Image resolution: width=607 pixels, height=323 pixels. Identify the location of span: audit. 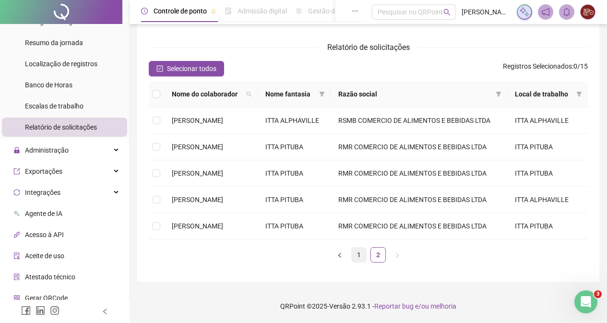
(17, 256).